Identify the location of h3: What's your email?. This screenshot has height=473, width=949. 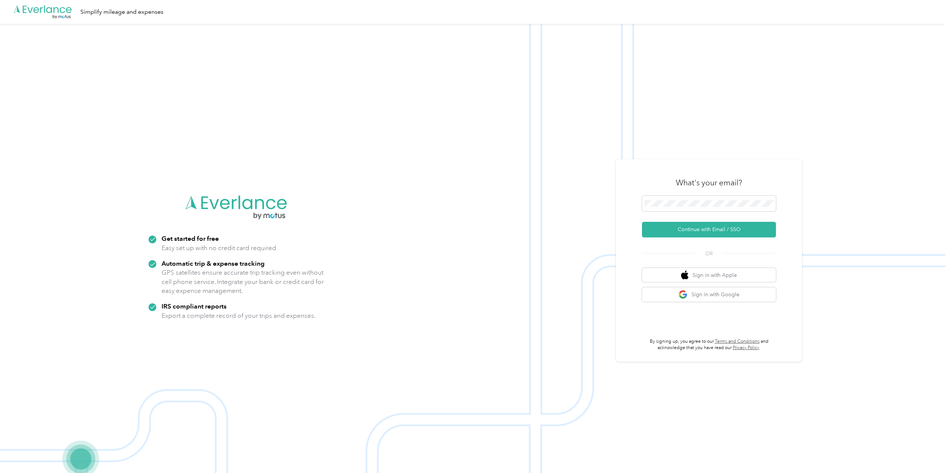
(709, 183).